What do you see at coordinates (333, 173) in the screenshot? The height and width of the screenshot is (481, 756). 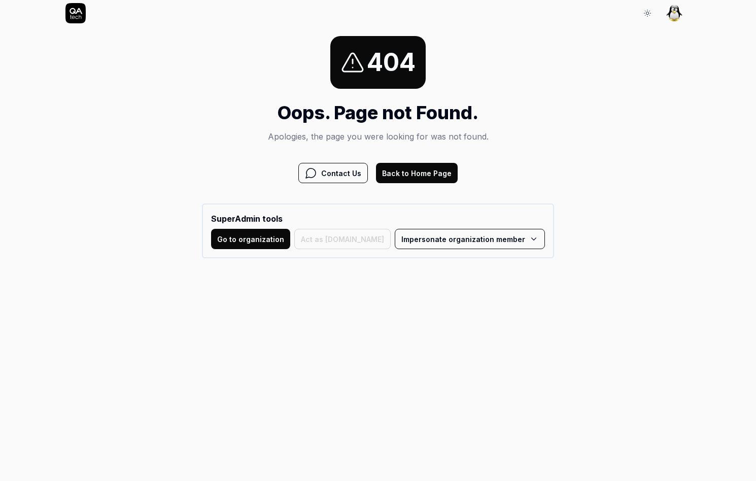 I see `a: Contact Us` at bounding box center [333, 173].